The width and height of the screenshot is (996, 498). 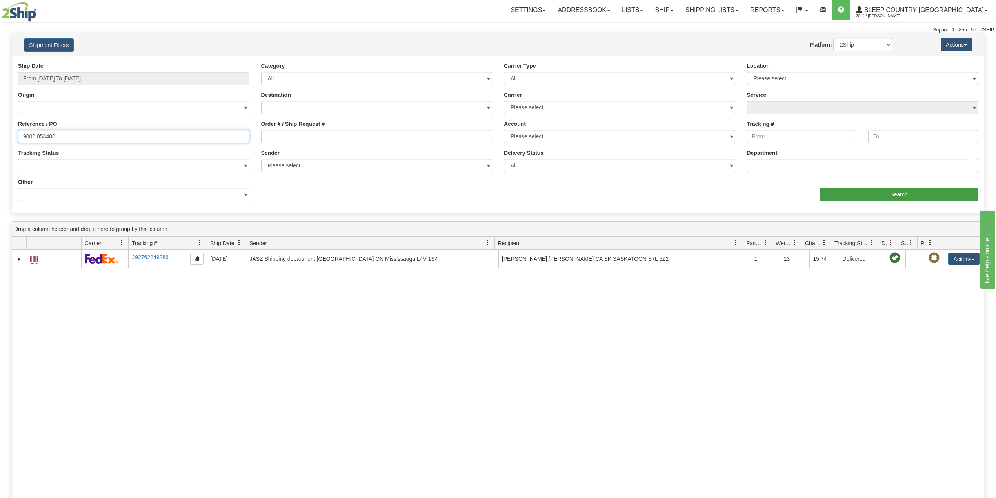 What do you see at coordinates (513, 95) in the screenshot?
I see `label: Carrier` at bounding box center [513, 95].